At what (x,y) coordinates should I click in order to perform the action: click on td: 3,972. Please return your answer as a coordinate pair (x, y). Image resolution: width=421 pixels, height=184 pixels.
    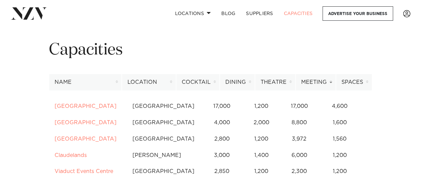
    Looking at the image, I should click on (299, 139).